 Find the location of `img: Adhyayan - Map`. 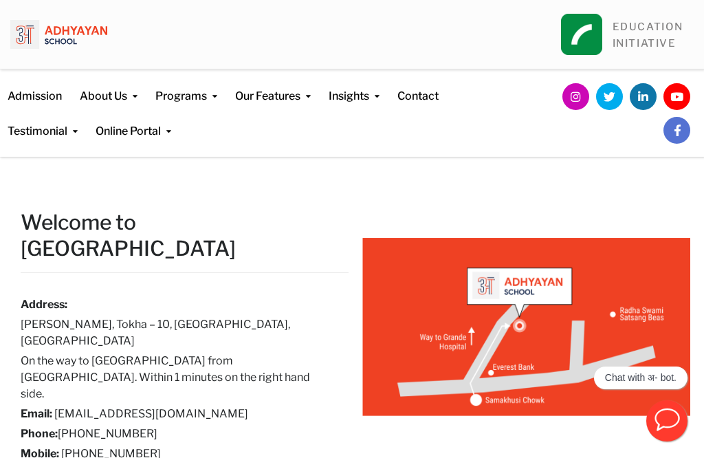

img: Adhyayan - Map is located at coordinates (526, 327).